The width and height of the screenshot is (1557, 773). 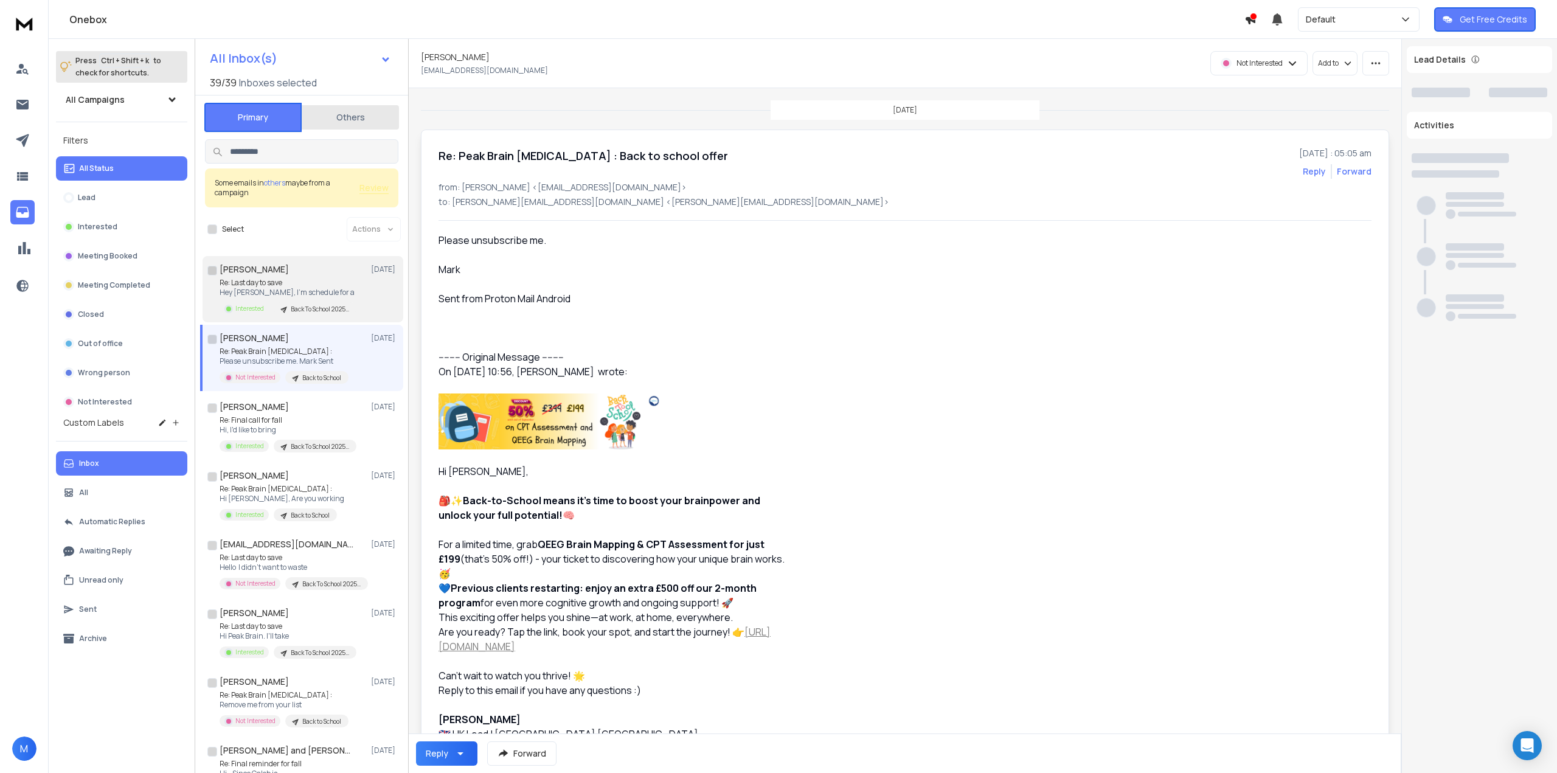 What do you see at coordinates (300, 58) in the screenshot?
I see `button: All Inbox(s)` at bounding box center [300, 58].